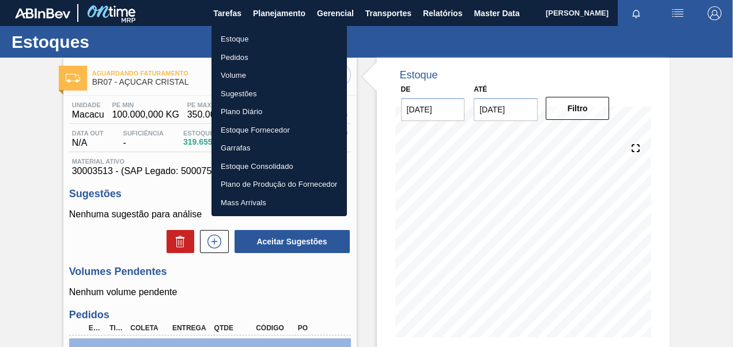 Image resolution: width=733 pixels, height=347 pixels. What do you see at coordinates (279, 75) in the screenshot?
I see `a: Volume` at bounding box center [279, 75].